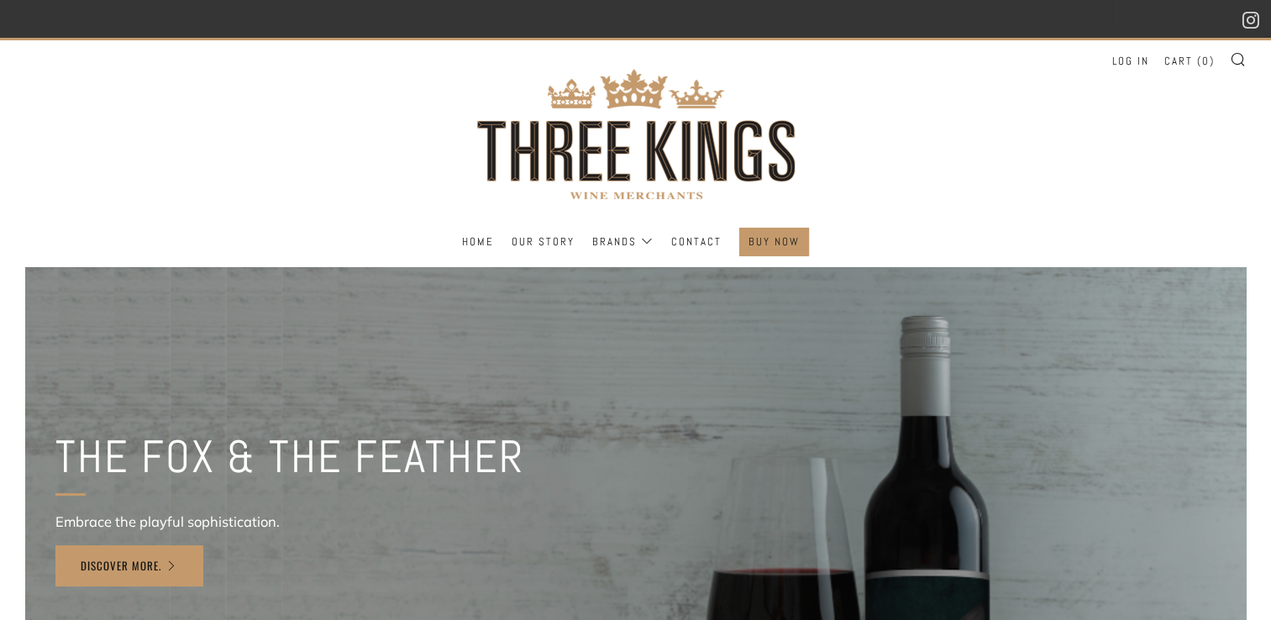 The image size is (1271, 620). What do you see at coordinates (478, 242) in the screenshot?
I see `a: Home` at bounding box center [478, 242].